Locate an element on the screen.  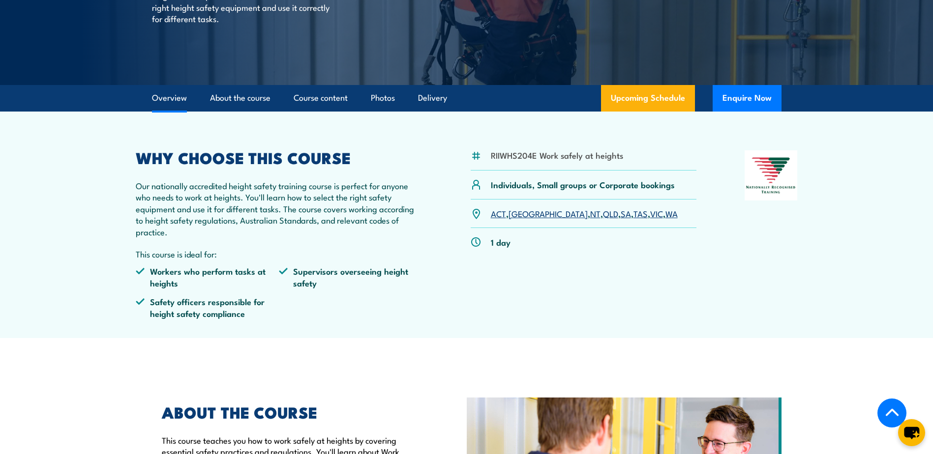
a: ACT is located at coordinates (498, 213).